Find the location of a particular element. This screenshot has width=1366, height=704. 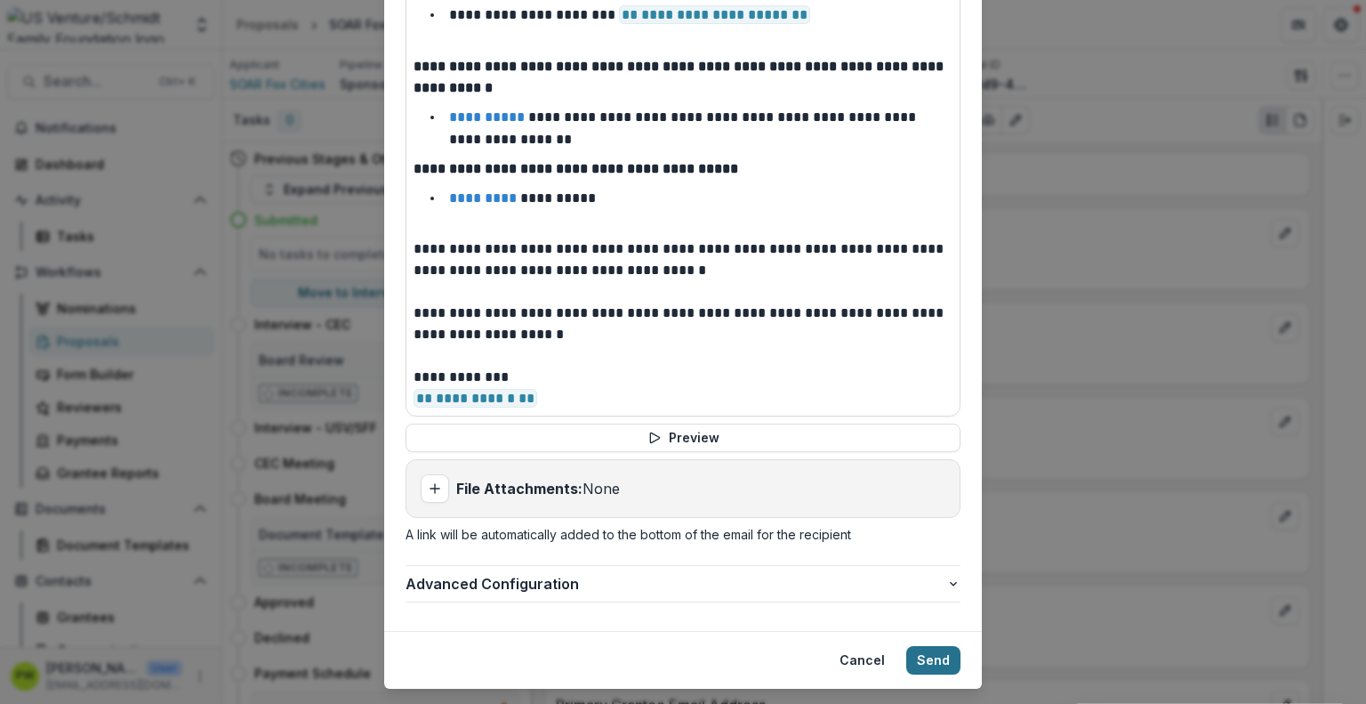

button: Preview is located at coordinates (683, 438).